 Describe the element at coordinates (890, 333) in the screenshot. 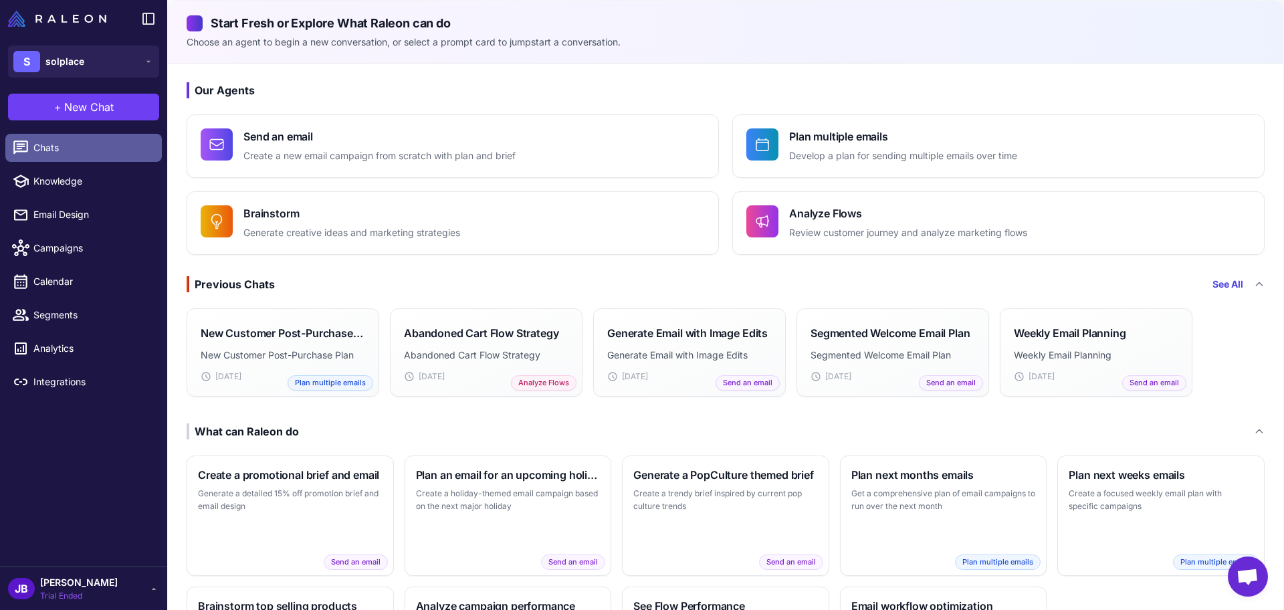

I see `h3: Segmented Welcome Email Plan` at that location.